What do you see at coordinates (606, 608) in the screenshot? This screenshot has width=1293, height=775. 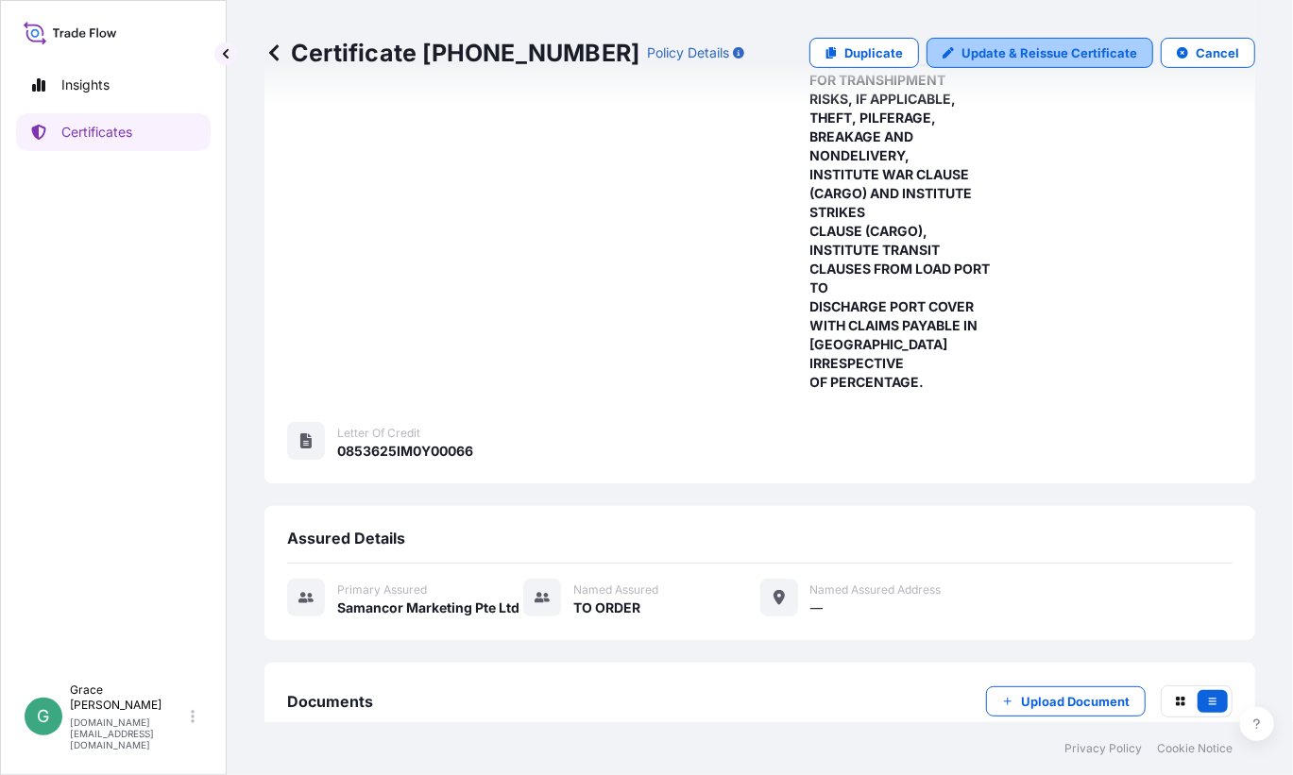 I see `span: TO ORDER` at bounding box center [606, 608].